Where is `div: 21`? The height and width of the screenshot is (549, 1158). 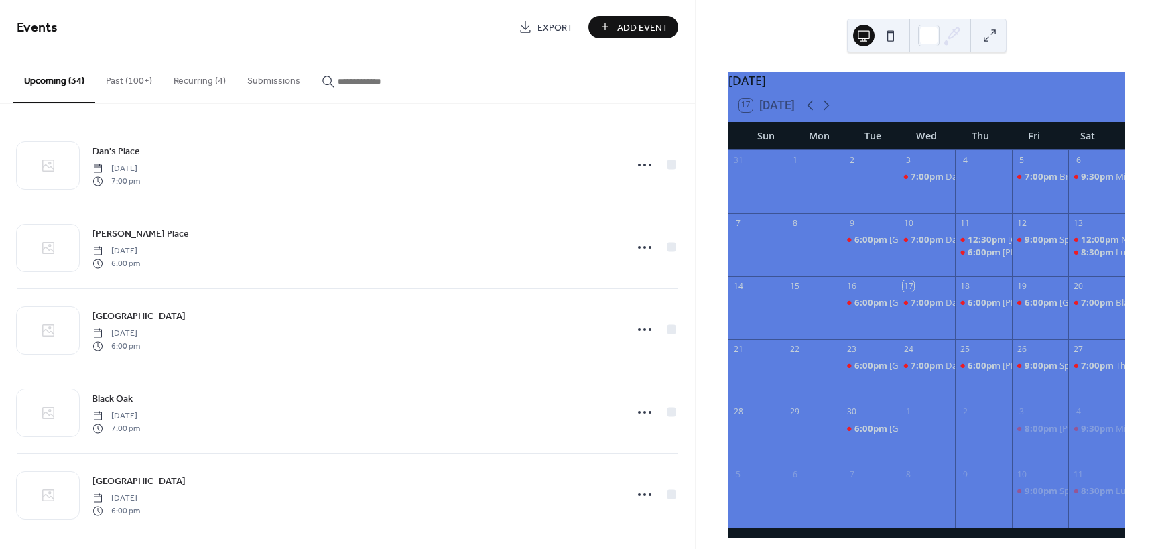
div: 21 is located at coordinates (738, 348).